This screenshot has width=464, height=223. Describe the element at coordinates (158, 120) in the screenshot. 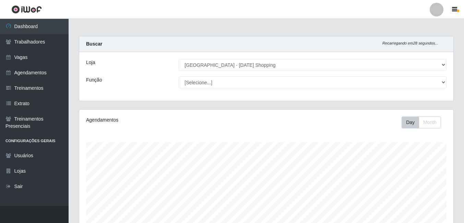

I see `div: Agendamentos` at that location.